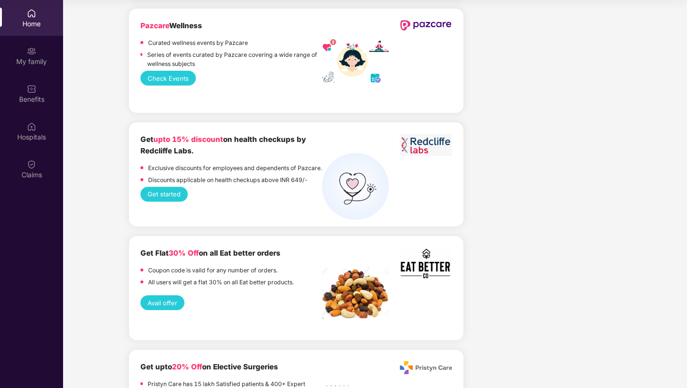  I want to click on span: 20% Off, so click(187, 366).